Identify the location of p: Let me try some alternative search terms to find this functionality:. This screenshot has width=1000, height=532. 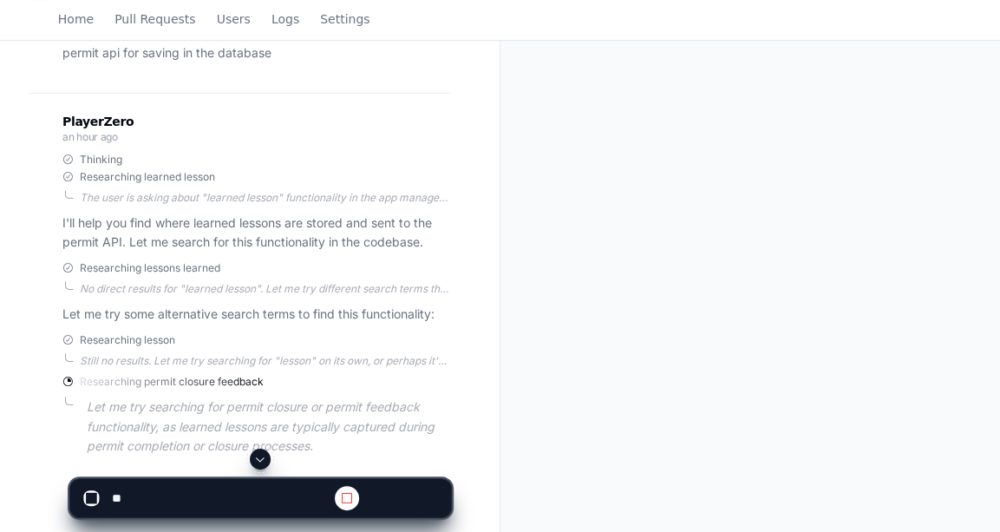
(257, 314).